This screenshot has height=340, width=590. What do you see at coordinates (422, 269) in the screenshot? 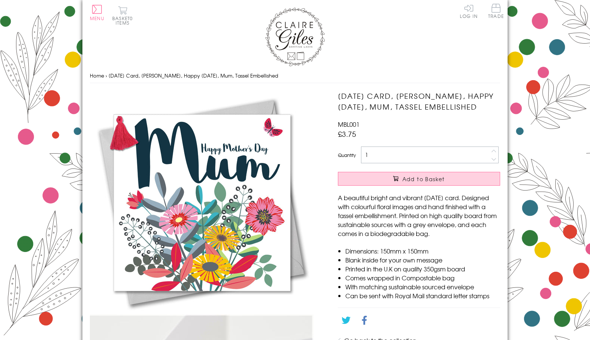
I see `li: Printed in the U.K on quality 350gsm board` at bounding box center [422, 269].